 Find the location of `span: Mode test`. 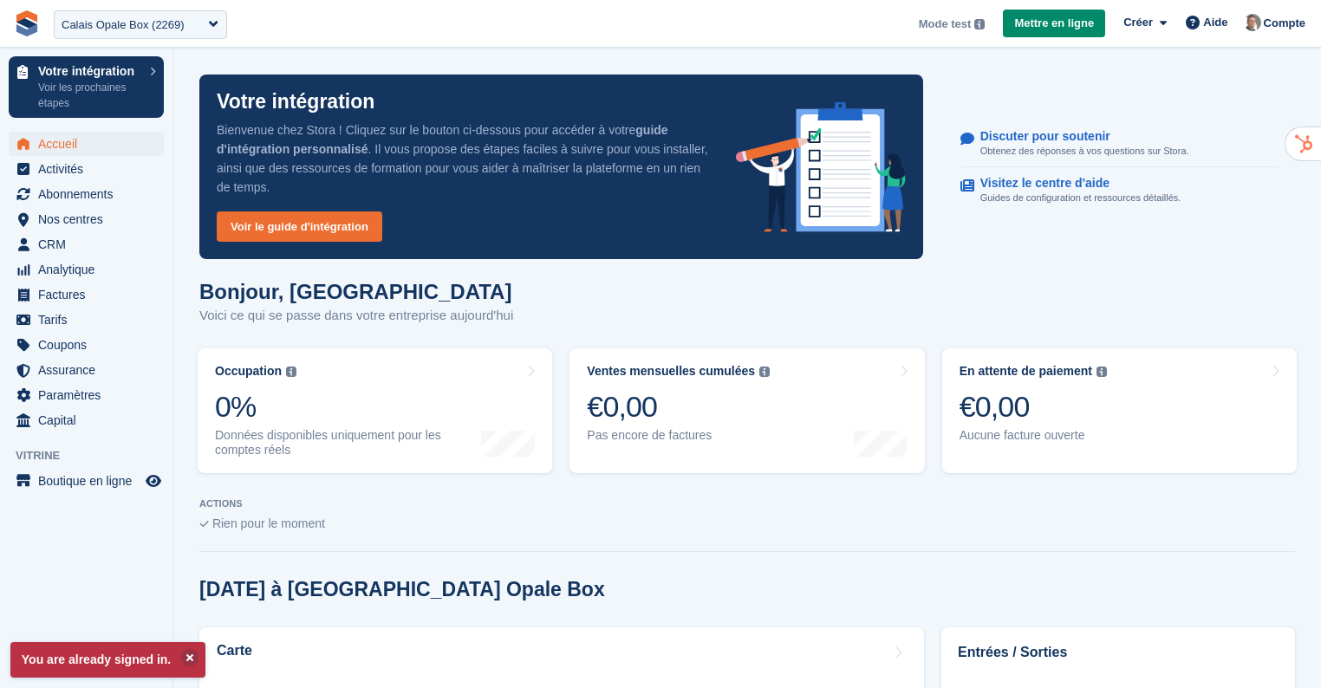

span: Mode test is located at coordinates (945, 24).